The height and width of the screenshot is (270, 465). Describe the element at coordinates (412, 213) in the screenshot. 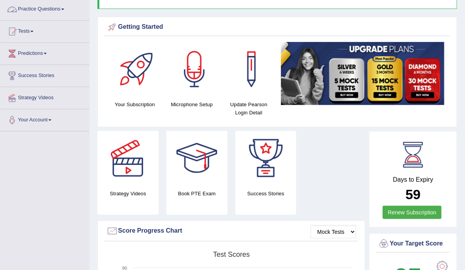

I see `a: Renew Subscription` at that location.